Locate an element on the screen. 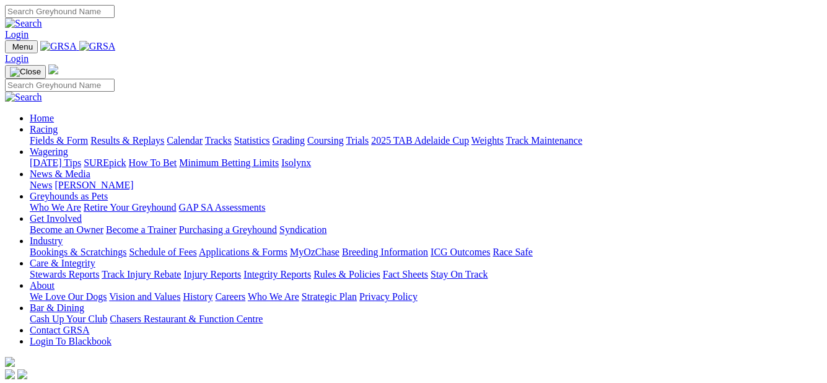 This screenshot has height=383, width=827. a: Fields & Form is located at coordinates (59, 140).